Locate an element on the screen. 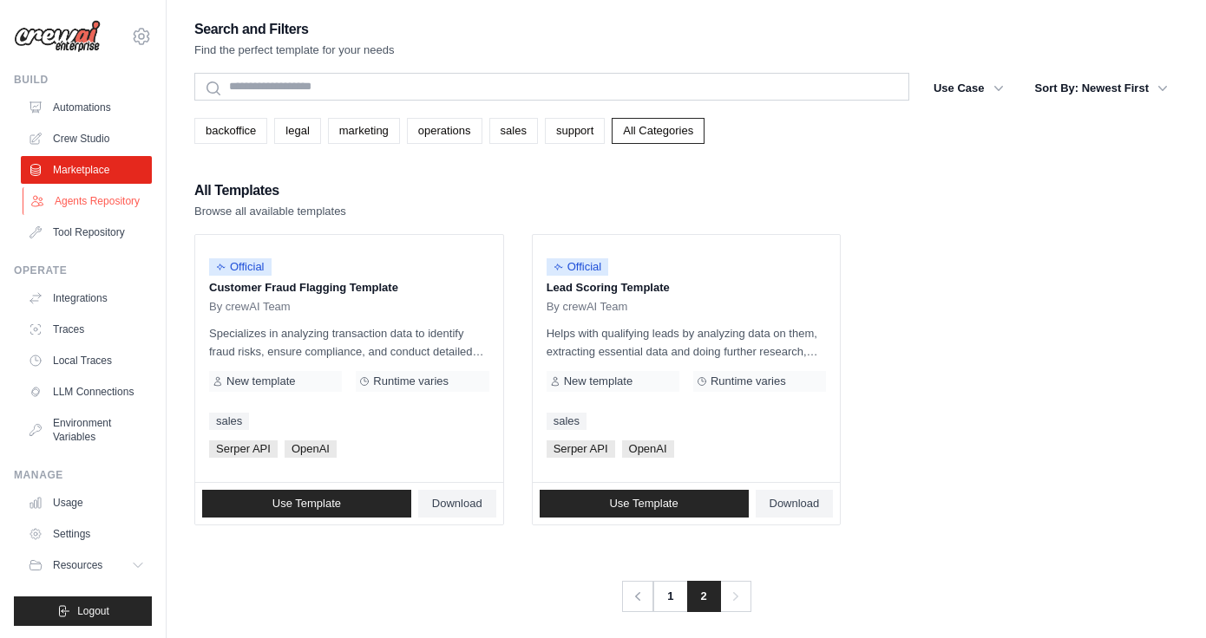 This screenshot has width=1206, height=638. div: Manage is located at coordinates (82, 475).